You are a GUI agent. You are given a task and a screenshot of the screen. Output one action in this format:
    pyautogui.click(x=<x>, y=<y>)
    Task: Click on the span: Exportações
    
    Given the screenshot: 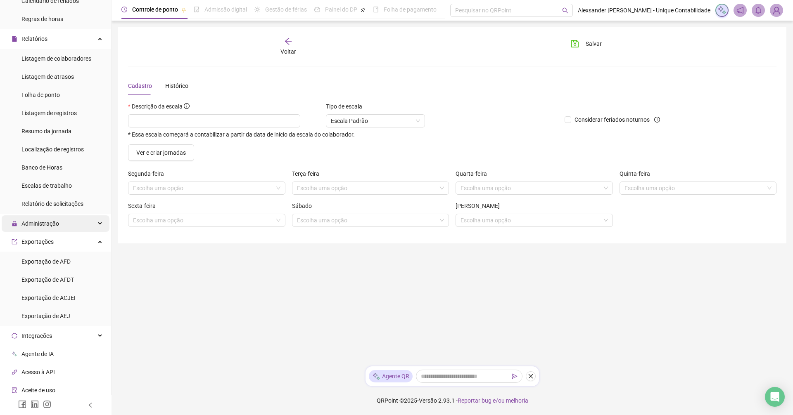 What is the action you would take?
    pyautogui.click(x=38, y=242)
    